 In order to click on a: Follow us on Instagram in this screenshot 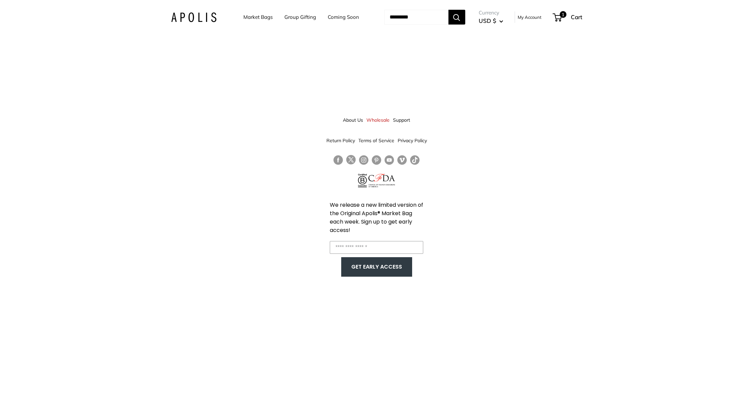, I will do `click(364, 160)`.